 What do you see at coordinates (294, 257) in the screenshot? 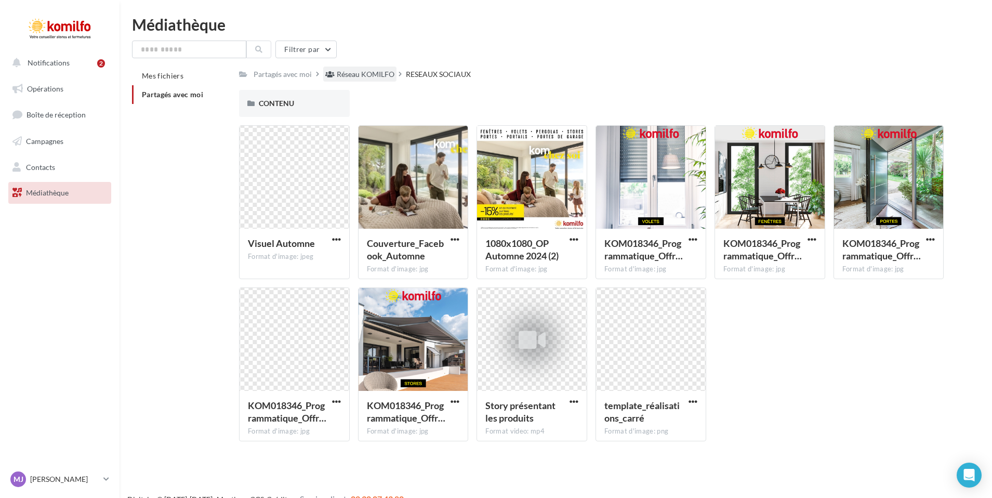
I see `div: Format d'image: jpeg` at bounding box center [294, 257].